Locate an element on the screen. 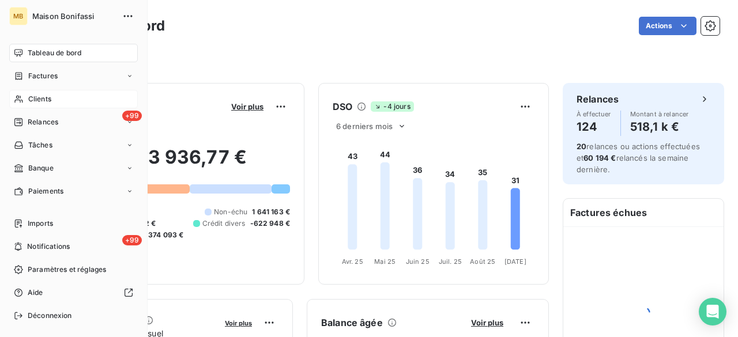 The width and height of the screenshot is (738, 337). span: relances ou actions effectuées et relancés la semaine dernière. is located at coordinates (638, 158).